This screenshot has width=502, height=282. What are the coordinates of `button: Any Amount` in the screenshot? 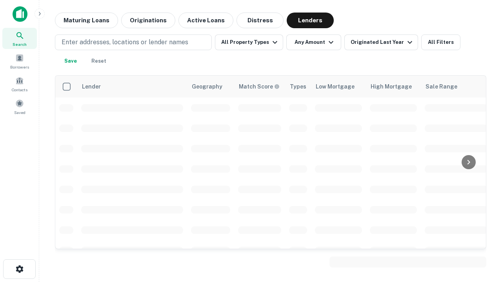 It's located at (314, 42).